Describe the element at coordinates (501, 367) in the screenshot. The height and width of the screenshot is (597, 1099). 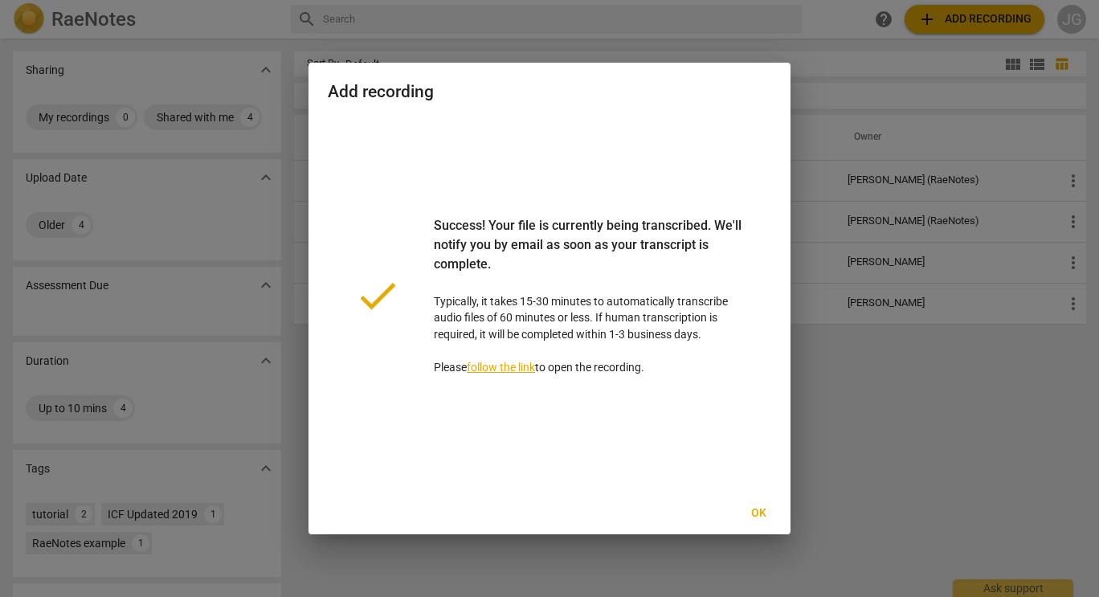
I see `a: follow the link` at that location.